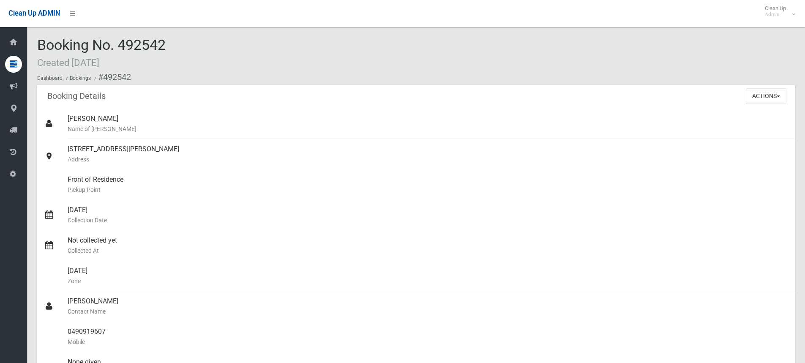 This screenshot has width=805, height=363. What do you see at coordinates (428, 220) in the screenshot?
I see `small: Collection Date` at bounding box center [428, 220].